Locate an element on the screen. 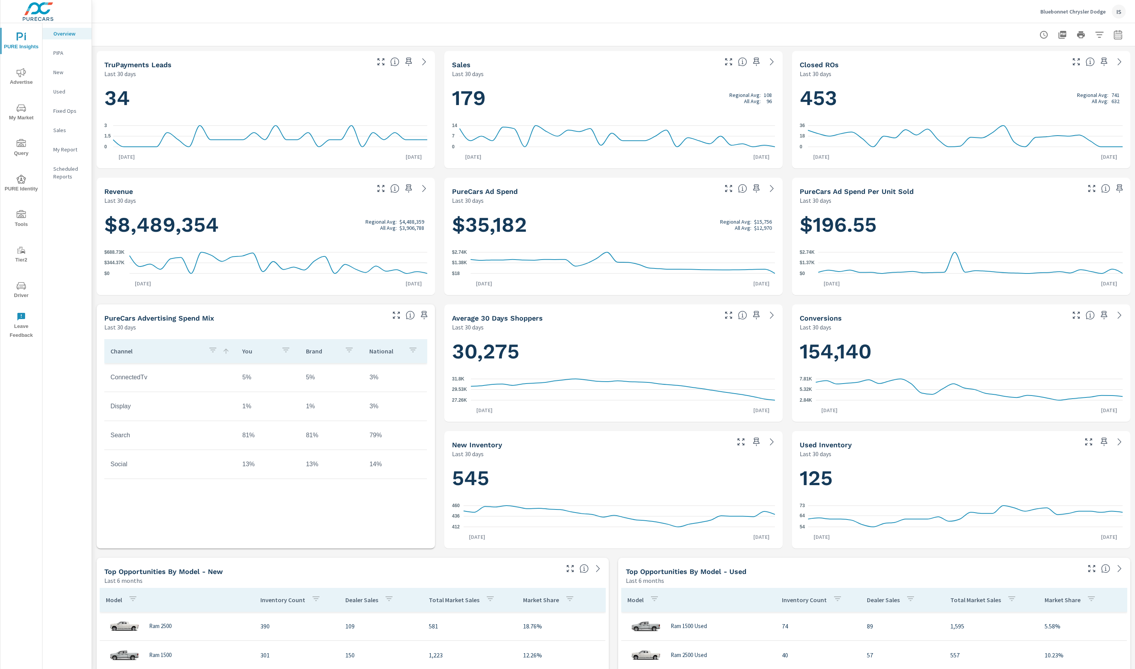  p: 57 is located at coordinates (902, 655).